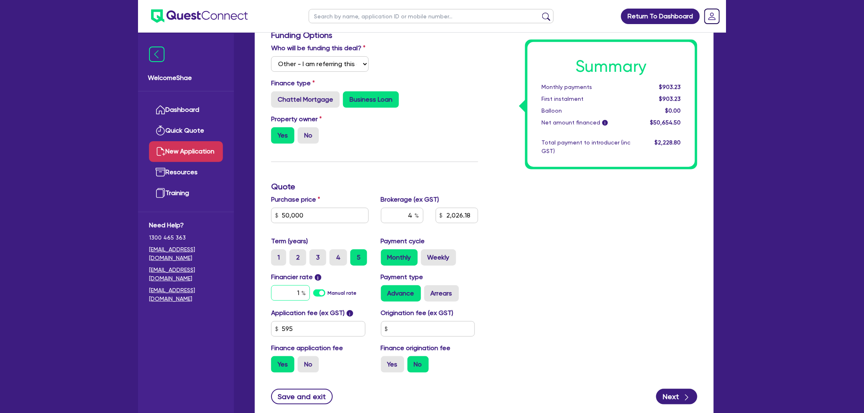 This screenshot has width=864, height=413. What do you see at coordinates (296, 200) in the screenshot?
I see `label: Purchase price` at bounding box center [296, 200].